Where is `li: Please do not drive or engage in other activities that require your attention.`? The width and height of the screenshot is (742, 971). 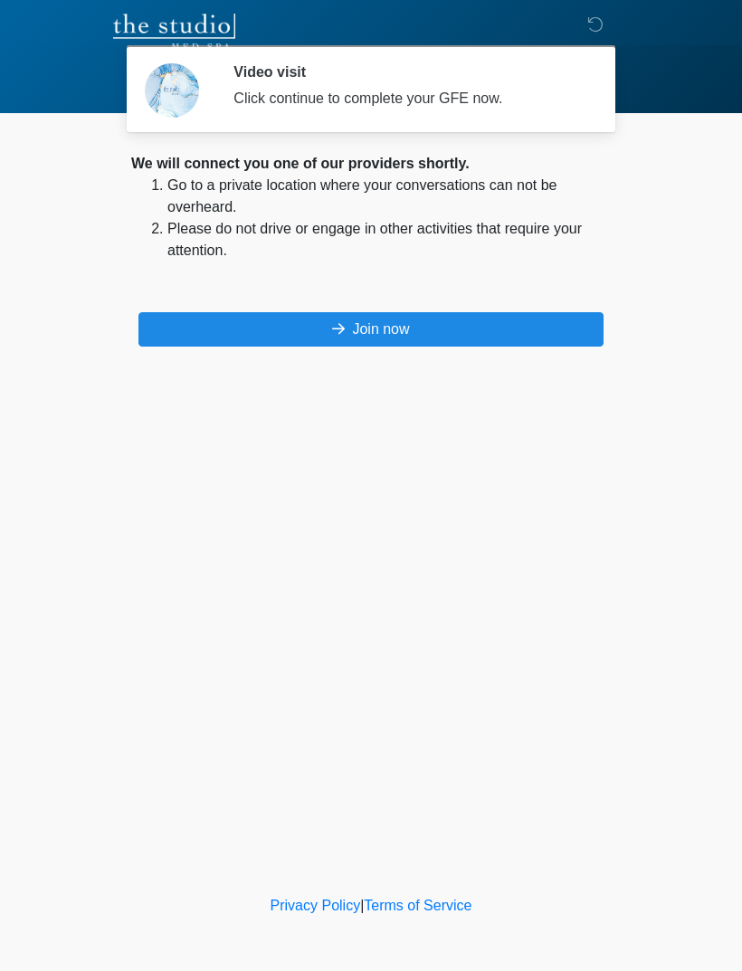 li: Please do not drive or engage in other activities that require your attention. is located at coordinates (389, 240).